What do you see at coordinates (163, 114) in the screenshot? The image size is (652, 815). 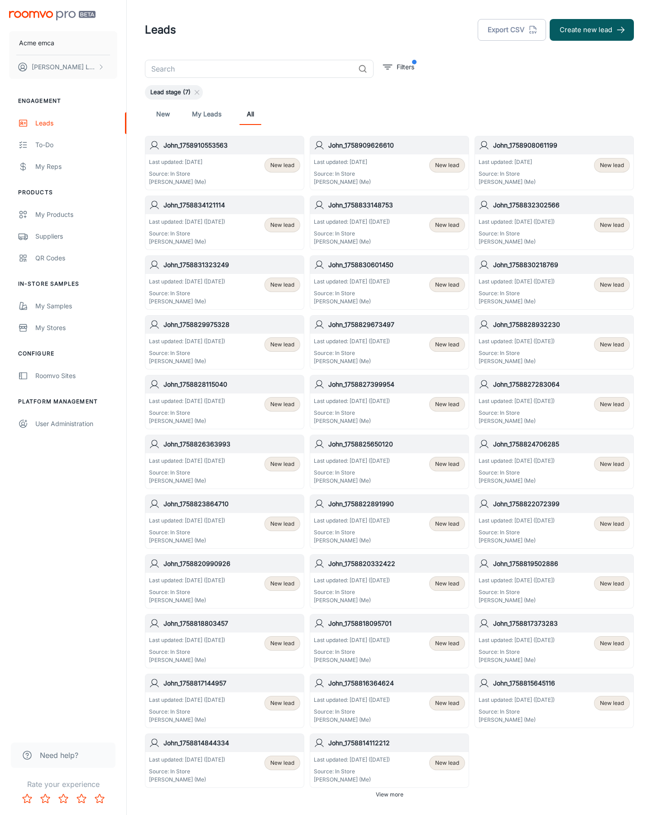 I see `a: New` at bounding box center [163, 114].